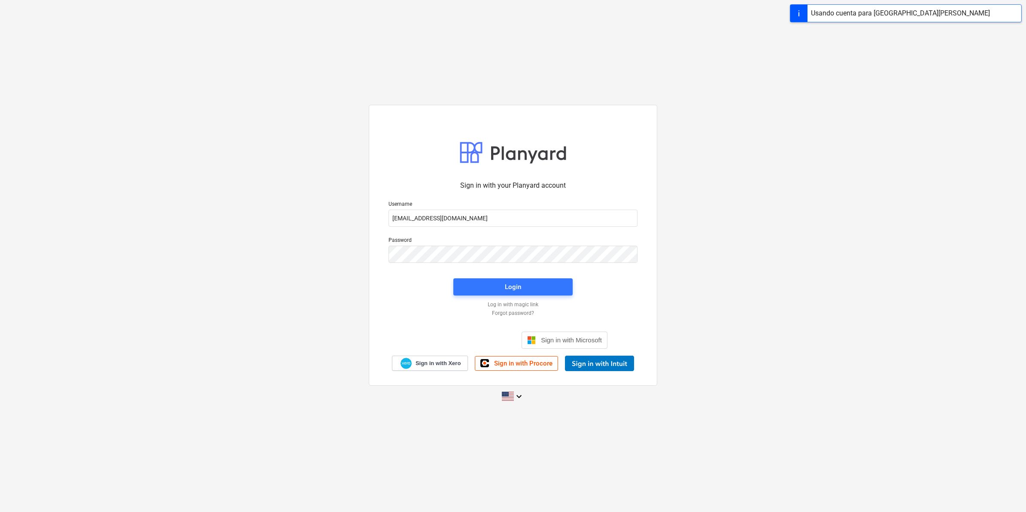 The width and height of the screenshot is (1026, 512). Describe the element at coordinates (513, 313) in the screenshot. I see `a: Forgot password?` at that location.